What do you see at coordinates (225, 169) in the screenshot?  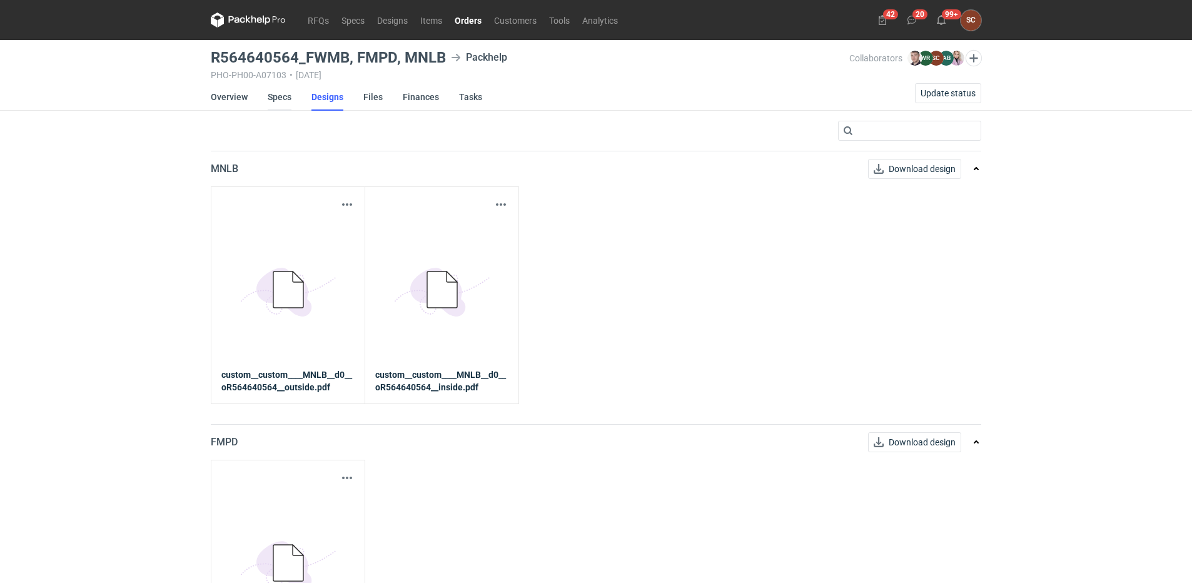 I see `p: MNLB` at bounding box center [225, 169].